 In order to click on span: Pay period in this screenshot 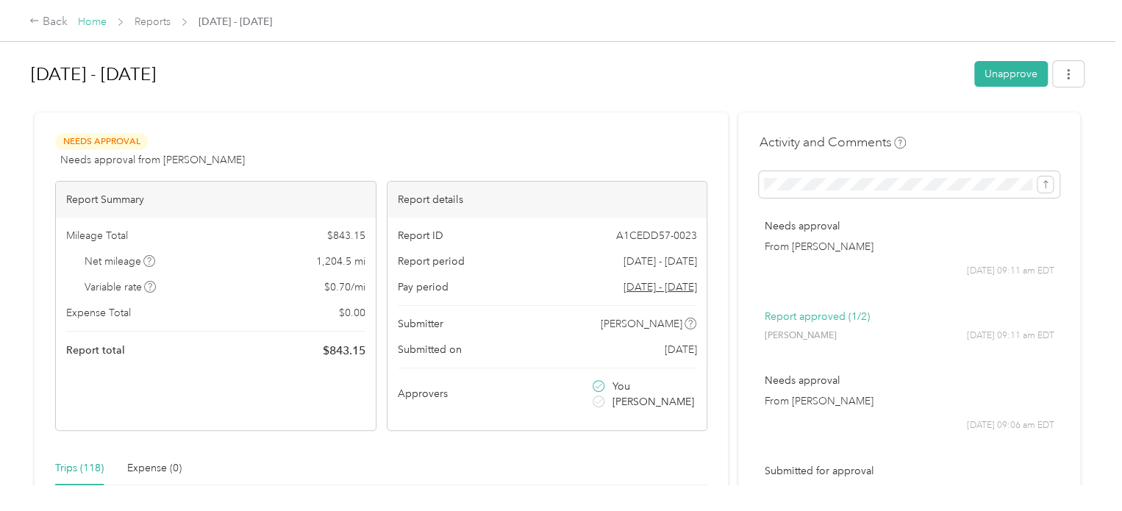, I will do `click(423, 287)`.